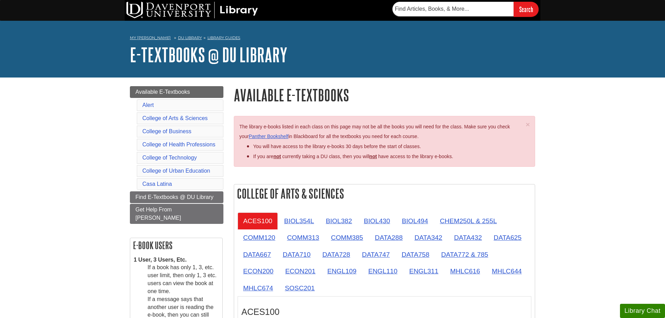 The width and height of the screenshot is (665, 318). Describe the element at coordinates (373, 156) in the screenshot. I see `u: not` at that location.